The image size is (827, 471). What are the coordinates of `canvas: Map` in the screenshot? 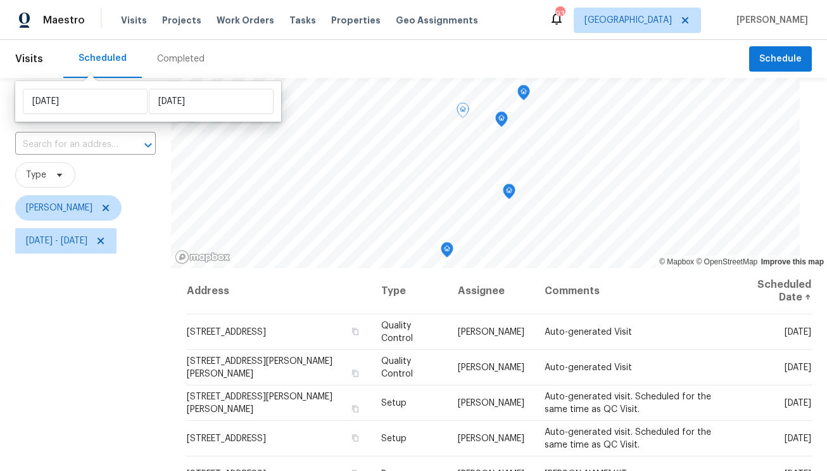 It's located at (485, 173).